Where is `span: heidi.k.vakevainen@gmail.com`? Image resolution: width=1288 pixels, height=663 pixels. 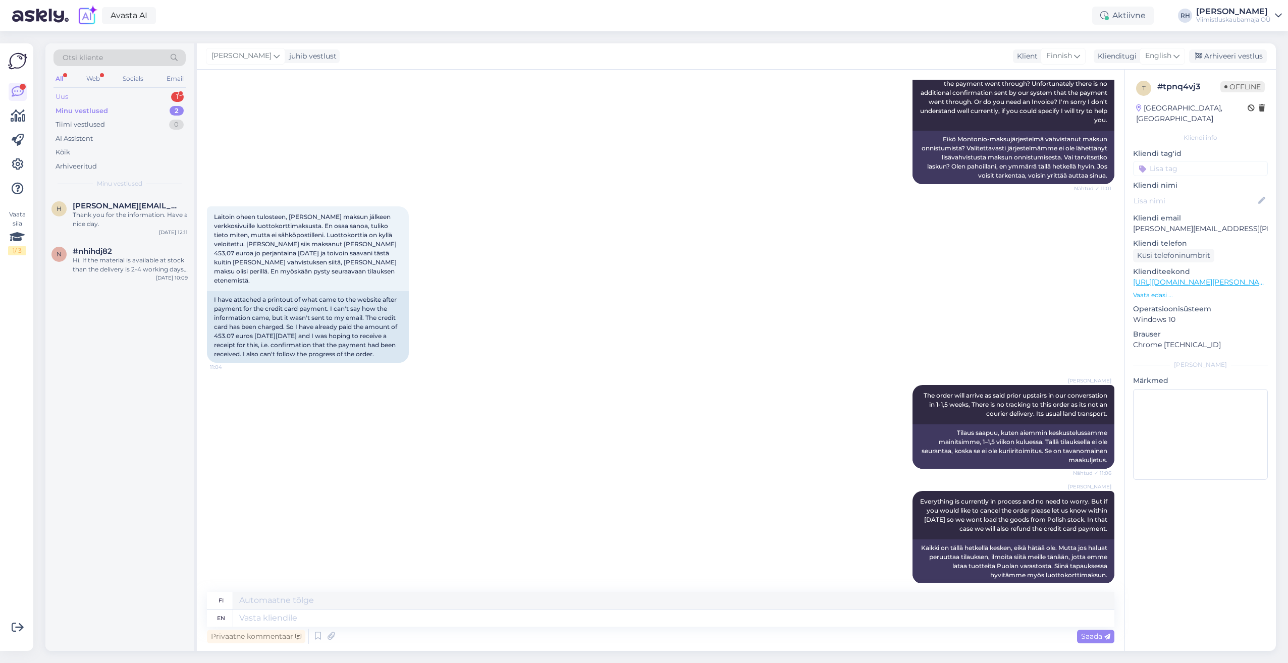 span: heidi.k.vakevainen@gmail.com is located at coordinates (125, 206).